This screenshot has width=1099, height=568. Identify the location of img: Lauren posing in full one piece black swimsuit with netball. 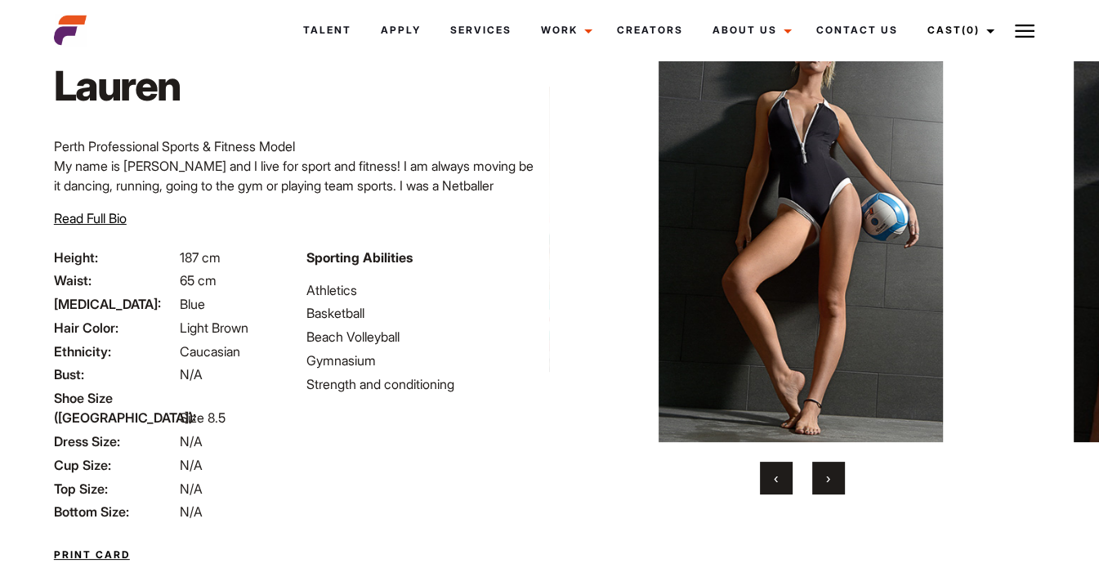
(801, 229).